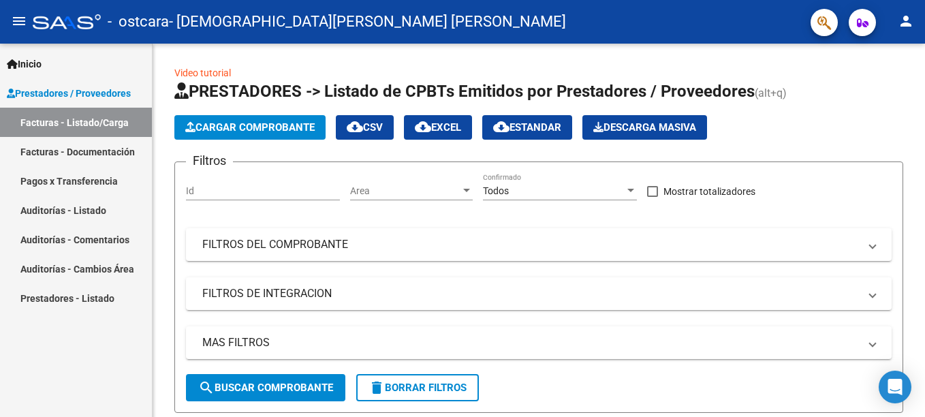 The width and height of the screenshot is (925, 417). I want to click on app-download-masive: Descarga masiva de comprobantes (adjuntos), so click(644, 127).